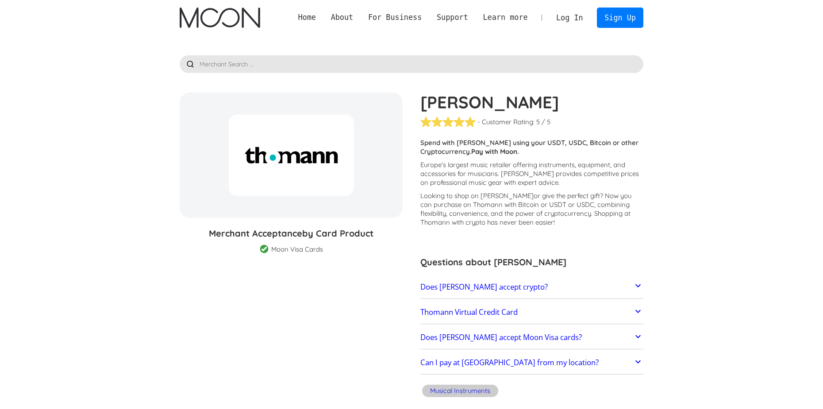  I want to click on a: home, so click(219, 18).